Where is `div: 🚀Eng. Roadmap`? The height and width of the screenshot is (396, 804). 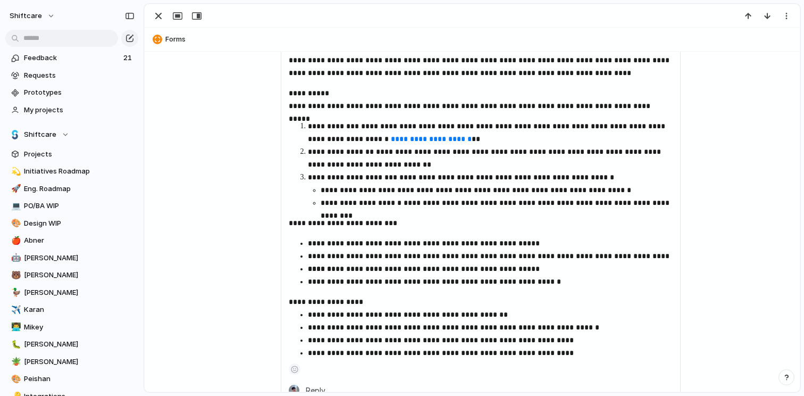 div: 🚀Eng. Roadmap is located at coordinates (72, 189).